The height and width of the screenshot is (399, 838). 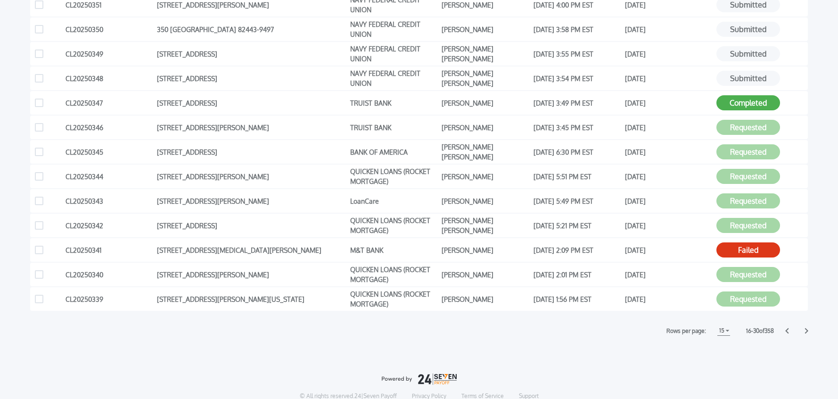 What do you see at coordinates (109, 54) in the screenshot?
I see `div: CL20250349` at bounding box center [109, 54].